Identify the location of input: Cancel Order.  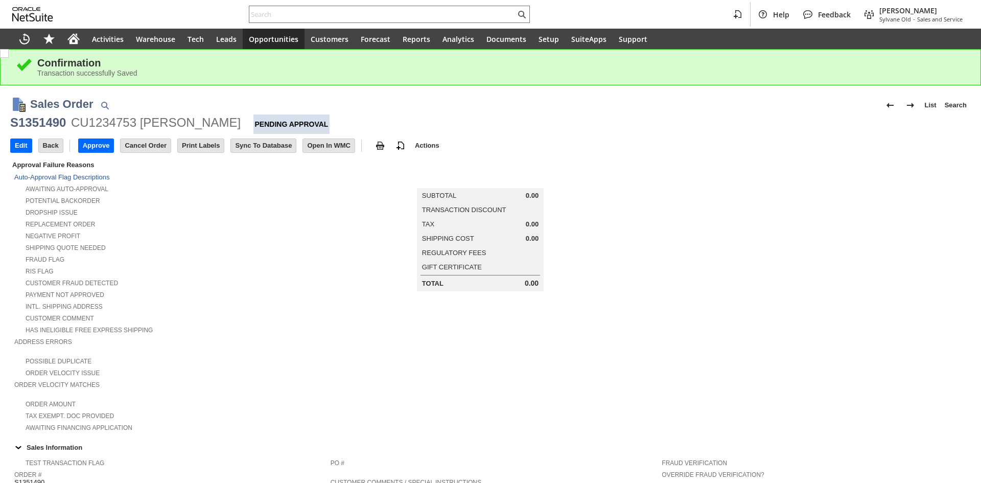
(146, 146).